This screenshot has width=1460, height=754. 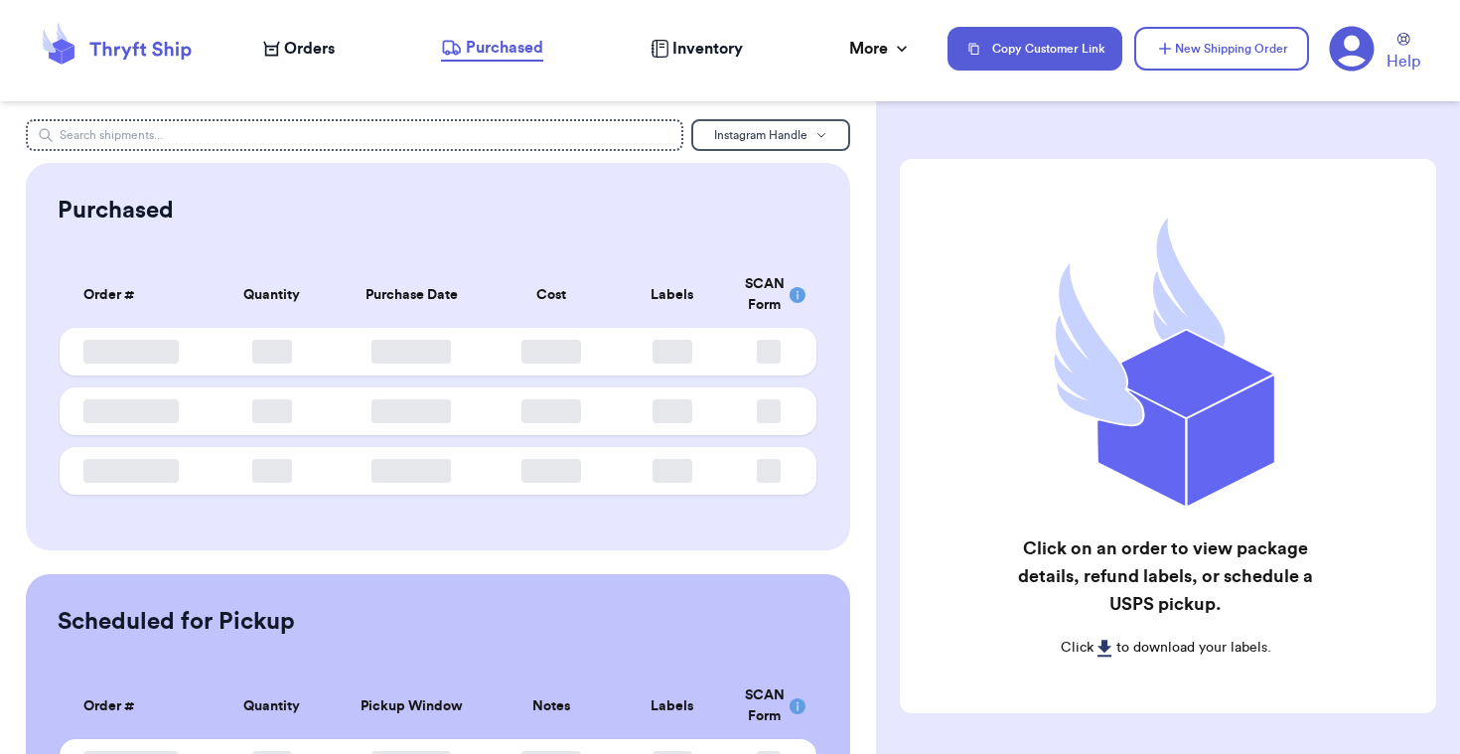 What do you see at coordinates (411, 295) in the screenshot?
I see `th: Purchase Date` at bounding box center [411, 295].